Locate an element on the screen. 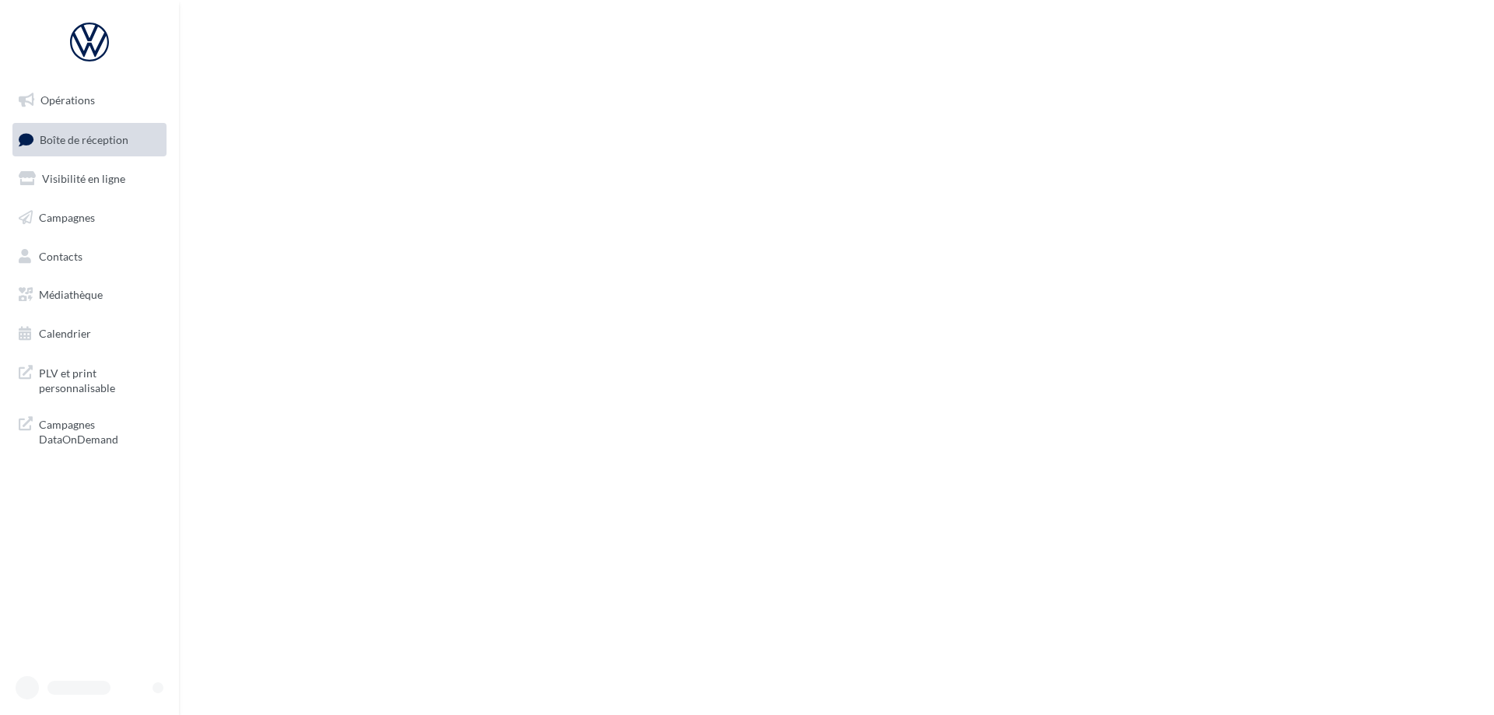 Image resolution: width=1494 pixels, height=715 pixels. span: Médiathèque is located at coordinates (71, 294).